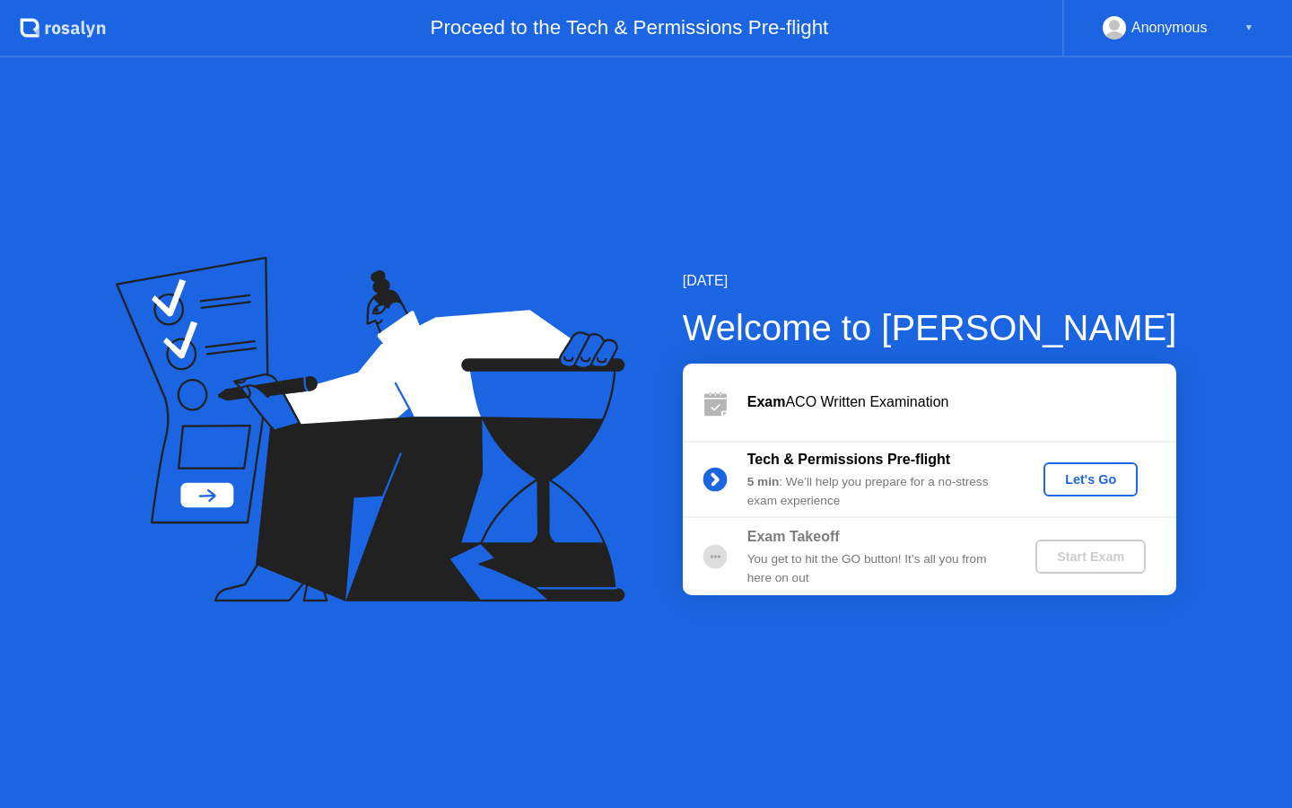  I want to click on div: Anonymous, so click(1169, 28).